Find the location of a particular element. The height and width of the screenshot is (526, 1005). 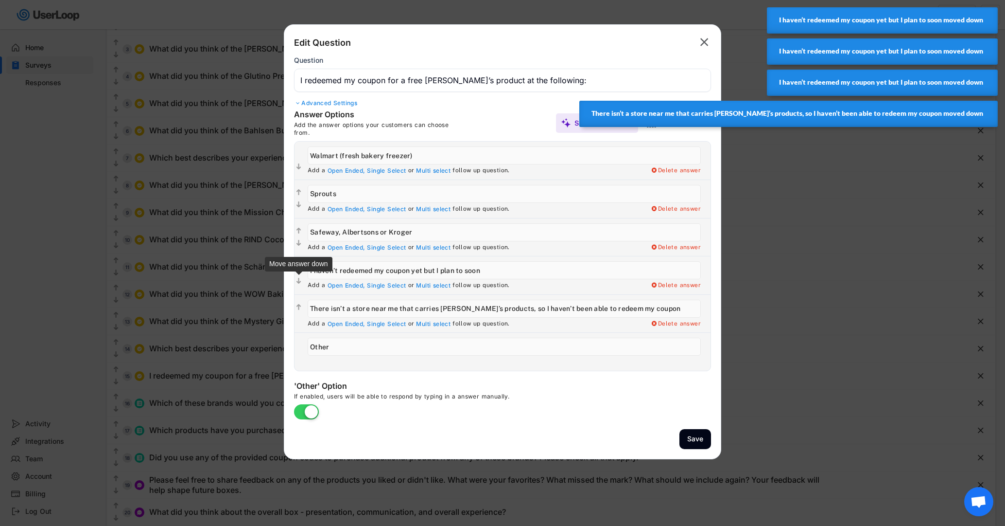

input: Type your question here... is located at coordinates (503, 80).